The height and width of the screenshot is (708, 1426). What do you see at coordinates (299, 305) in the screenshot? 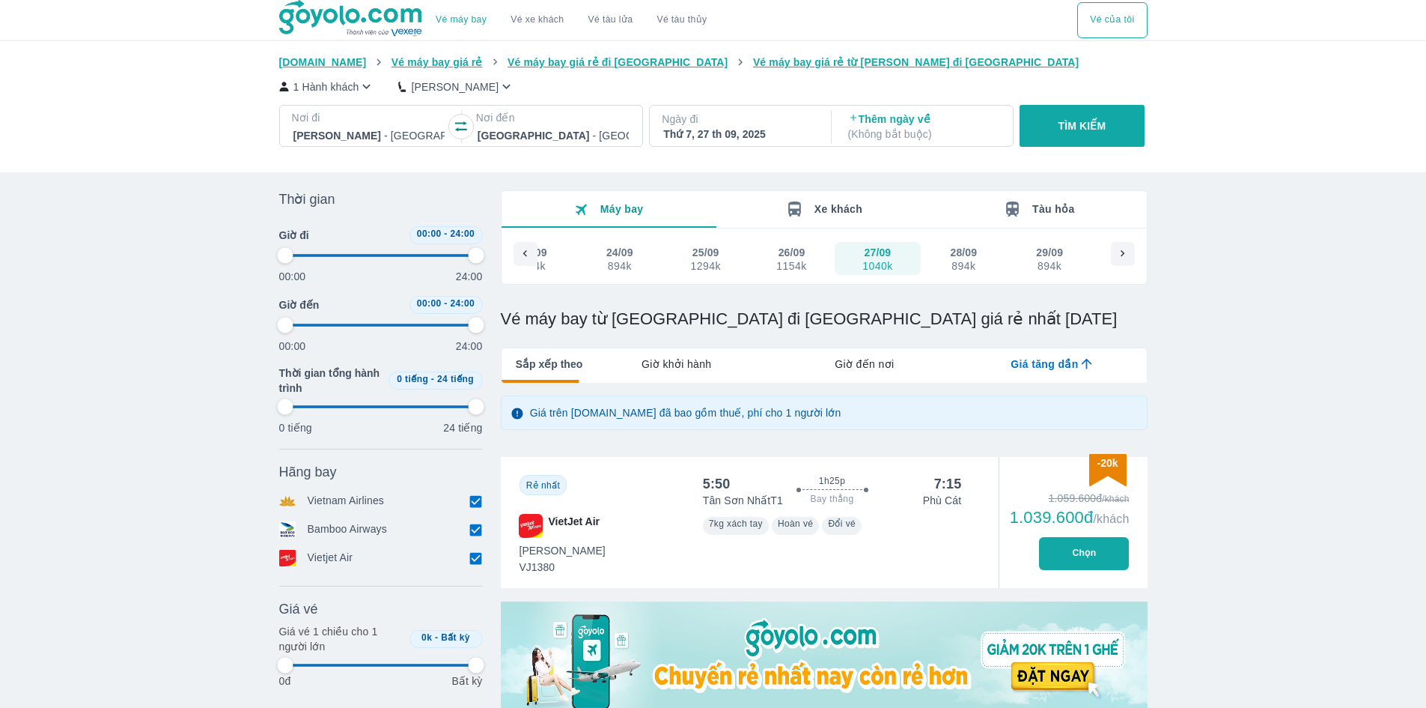
I see `span: Giờ đến` at bounding box center [299, 305].